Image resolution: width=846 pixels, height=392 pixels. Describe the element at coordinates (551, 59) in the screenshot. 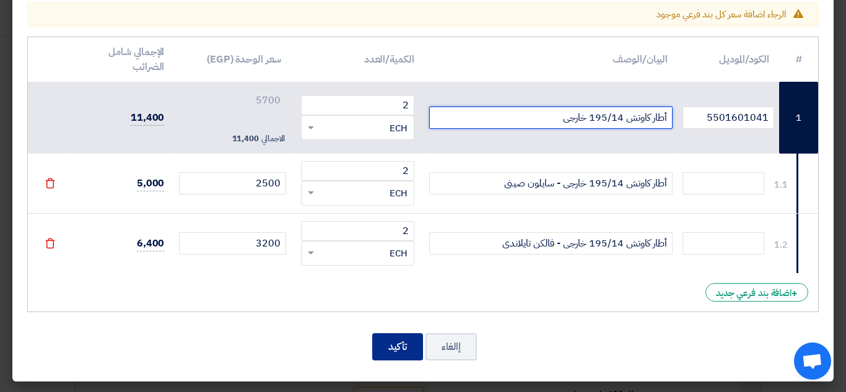

I see `th: البيان/الوصف` at that location.